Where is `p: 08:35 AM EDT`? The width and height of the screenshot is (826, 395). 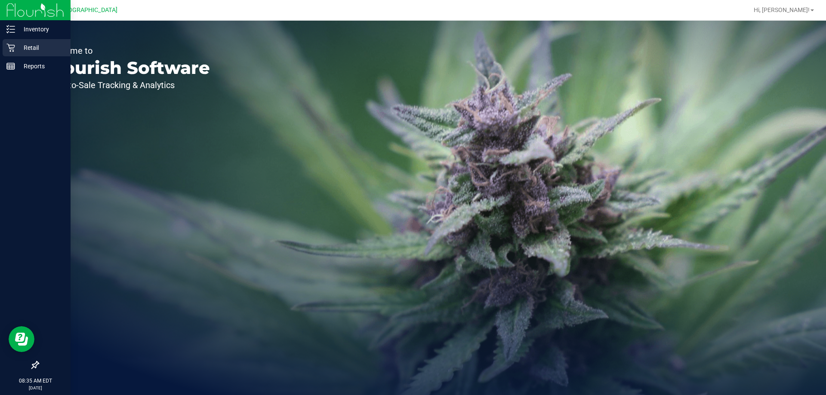
p: 08:35 AM EDT is located at coordinates (35, 381).